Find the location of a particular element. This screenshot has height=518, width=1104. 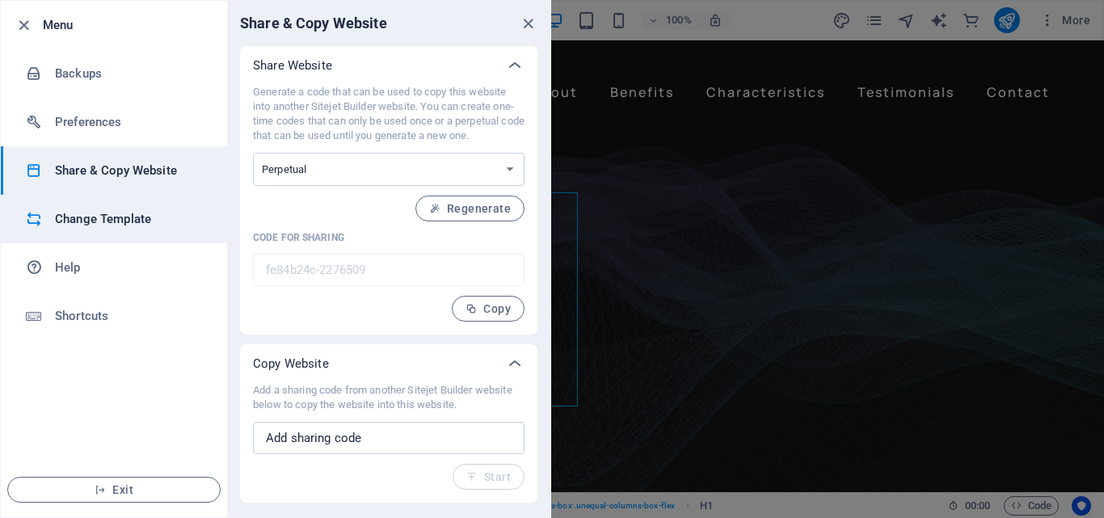

button: close is located at coordinates (528, 23).